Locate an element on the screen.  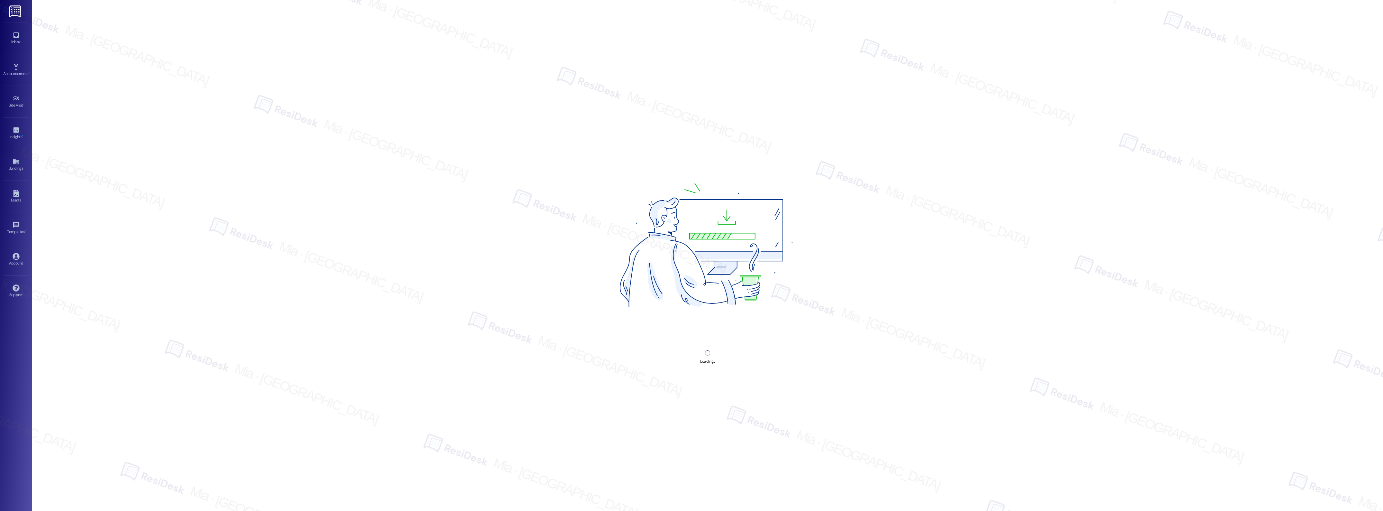
a: Support is located at coordinates (16, 291).